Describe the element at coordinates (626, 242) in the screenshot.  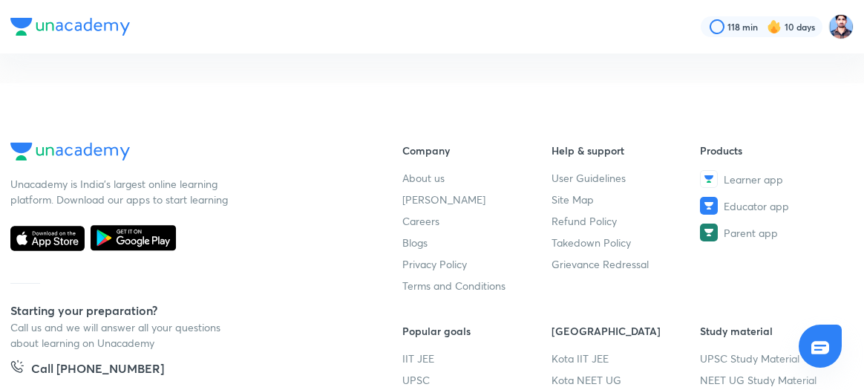
I see `a: Takedown Policy` at that location.